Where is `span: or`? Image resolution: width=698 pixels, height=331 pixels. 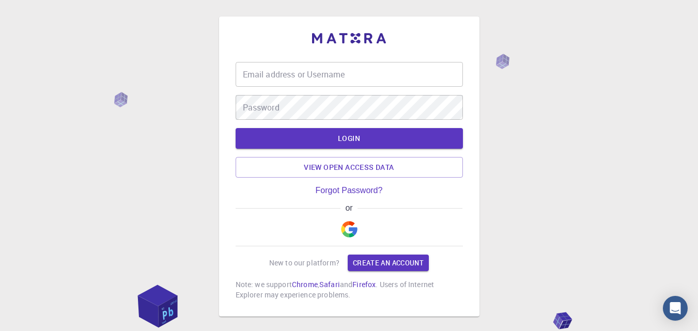
span: or is located at coordinates (348, 208).